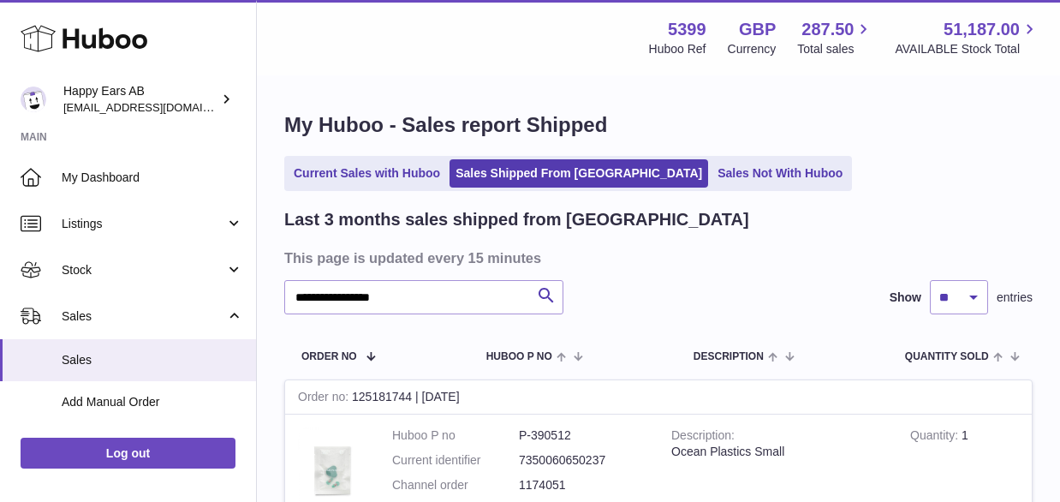 Image resolution: width=1060 pixels, height=502 pixels. What do you see at coordinates (366, 173) in the screenshot?
I see `a: Current Sales with Huboo` at bounding box center [366, 173].